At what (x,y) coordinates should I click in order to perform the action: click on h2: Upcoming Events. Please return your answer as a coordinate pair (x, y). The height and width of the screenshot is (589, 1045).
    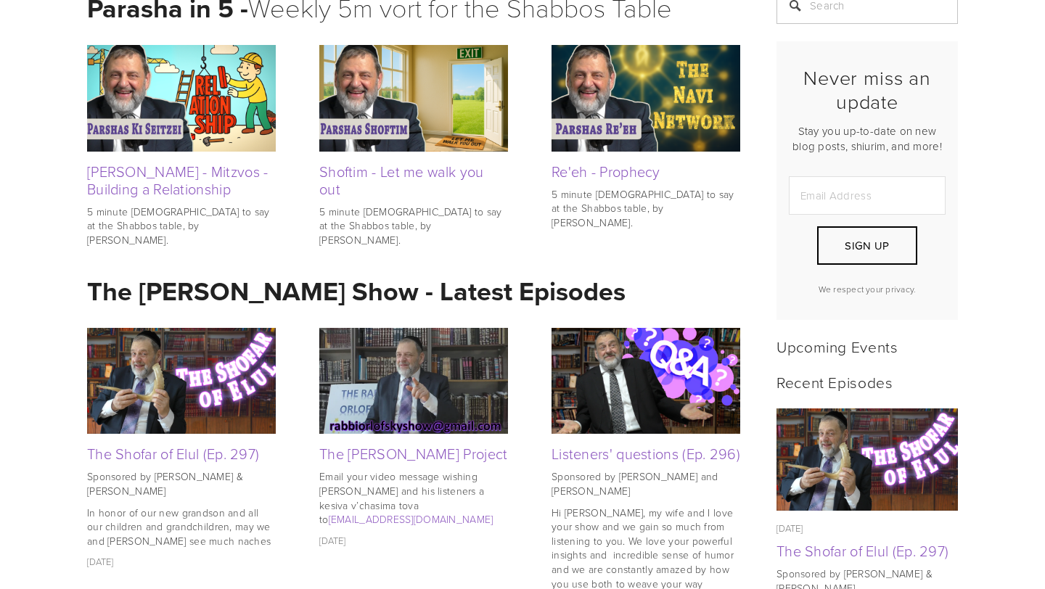
    Looking at the image, I should click on (867, 346).